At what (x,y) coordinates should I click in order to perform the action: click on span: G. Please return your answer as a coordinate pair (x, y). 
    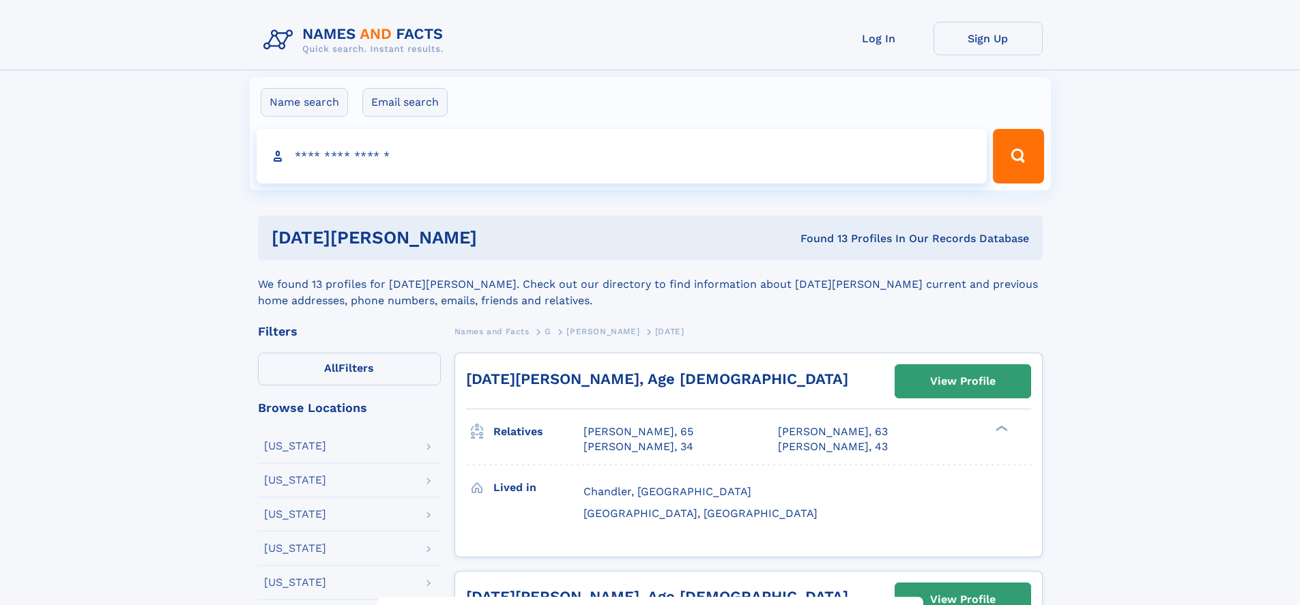
    Looking at the image, I should click on (548, 332).